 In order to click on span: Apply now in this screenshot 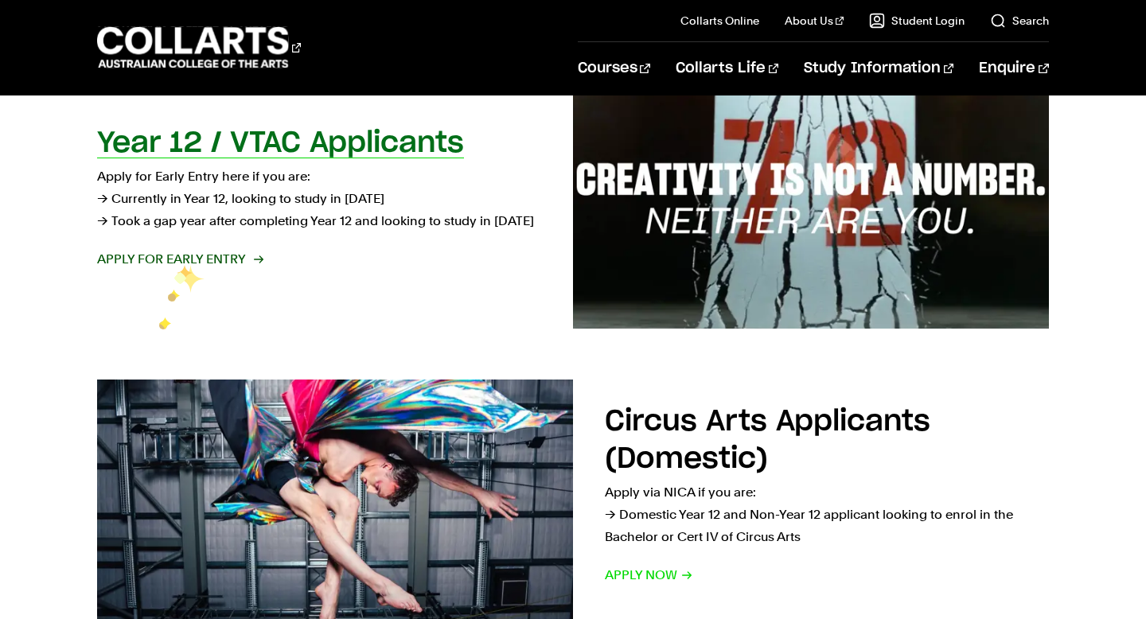, I will do `click(648, 575)`.